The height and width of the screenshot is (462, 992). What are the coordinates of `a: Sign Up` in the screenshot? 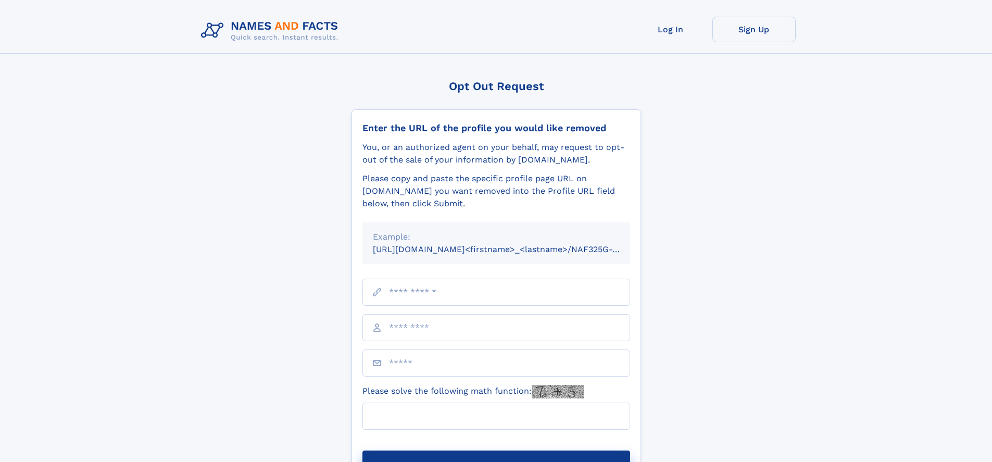 It's located at (754, 29).